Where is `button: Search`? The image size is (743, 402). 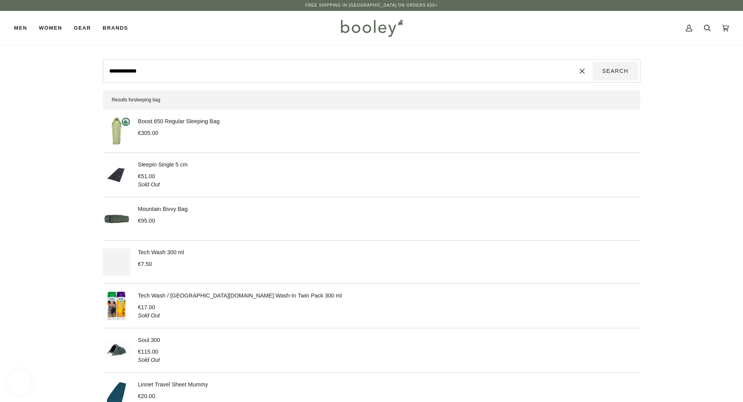
button: Search is located at coordinates (616, 71).